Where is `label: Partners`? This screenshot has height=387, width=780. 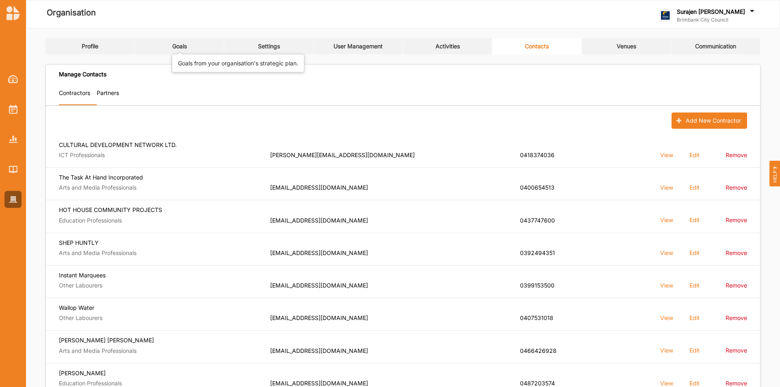 label: Partners is located at coordinates (108, 93).